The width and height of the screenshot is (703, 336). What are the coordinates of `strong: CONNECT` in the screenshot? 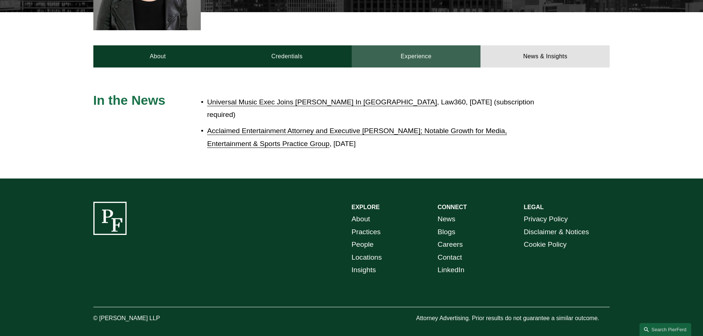 It's located at (452, 207).